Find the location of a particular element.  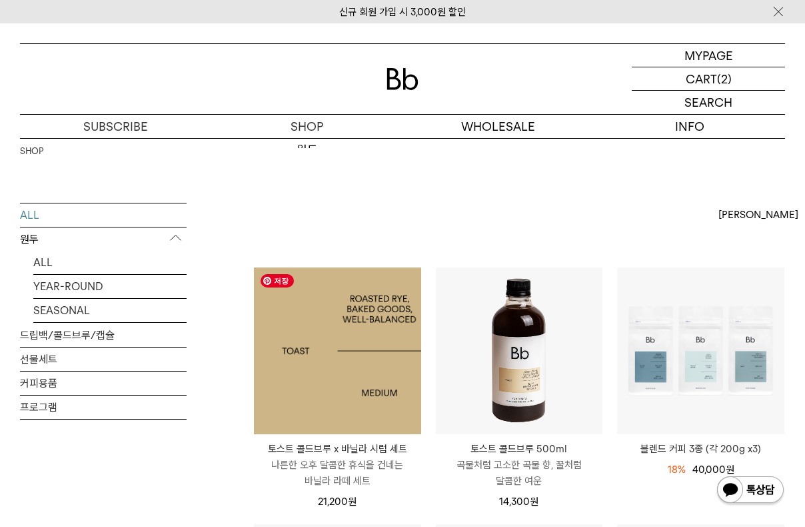

a: 드립백/콜드브루/캡슐 is located at coordinates (103, 335).